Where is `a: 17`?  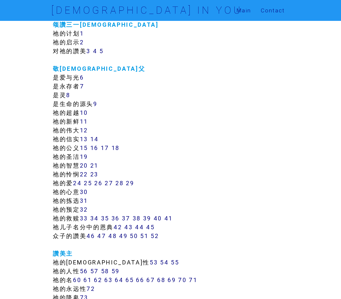
a: 17 is located at coordinates (105, 148).